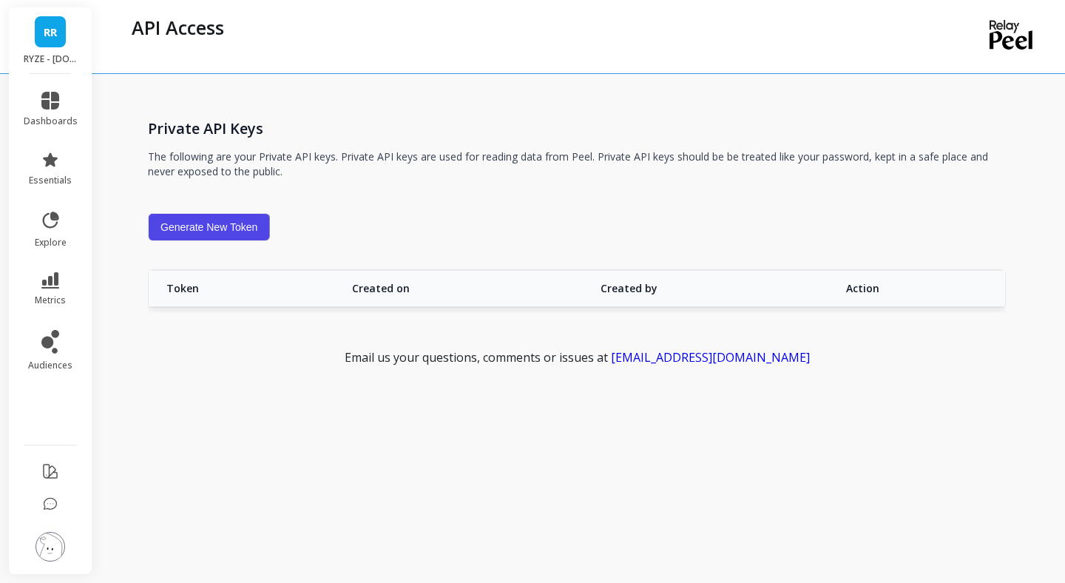 Image resolution: width=1065 pixels, height=583 pixels. What do you see at coordinates (921, 288) in the screenshot?
I see `th: Action` at bounding box center [921, 288].